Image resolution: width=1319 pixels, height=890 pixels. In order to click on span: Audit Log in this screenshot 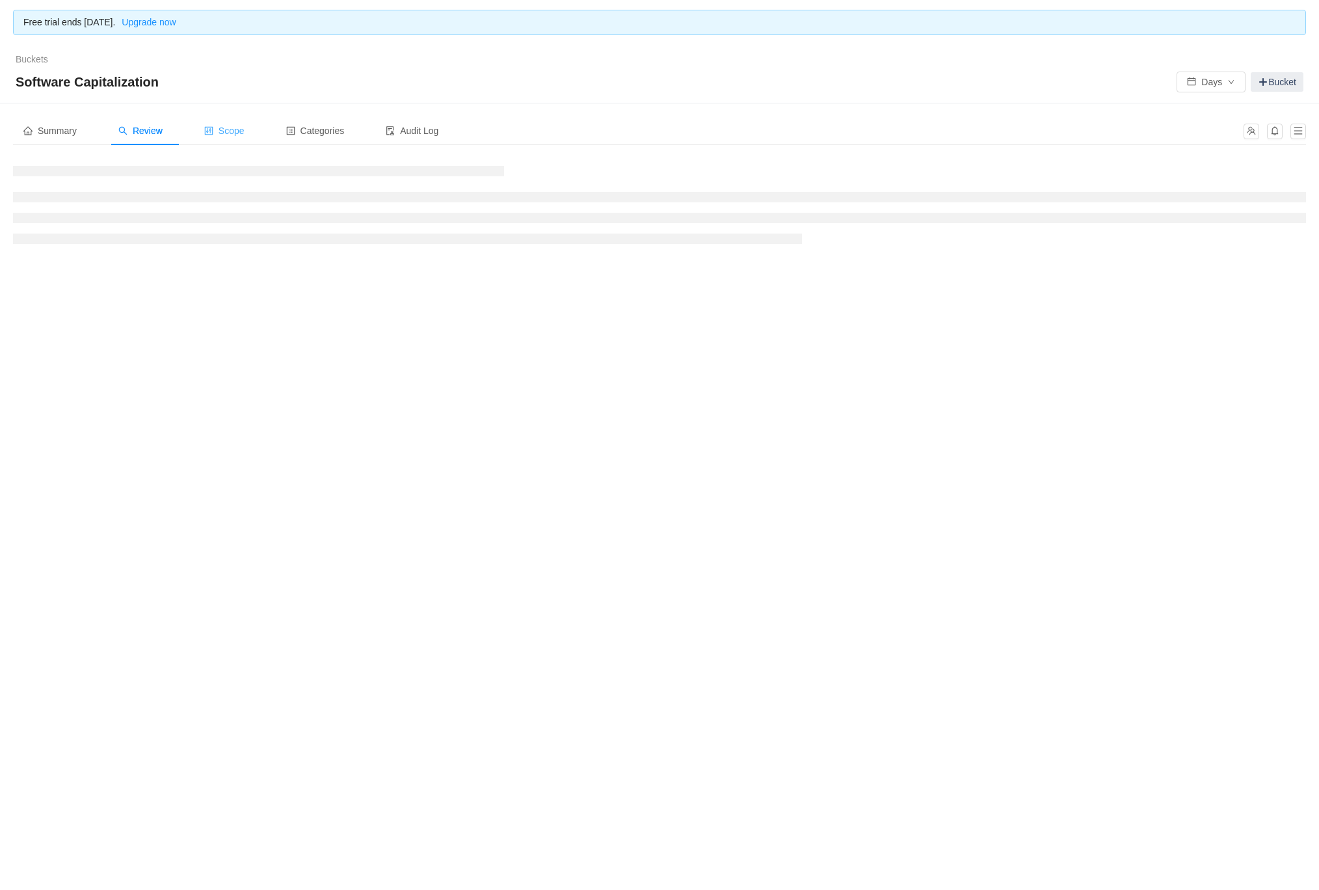, I will do `click(412, 131)`.